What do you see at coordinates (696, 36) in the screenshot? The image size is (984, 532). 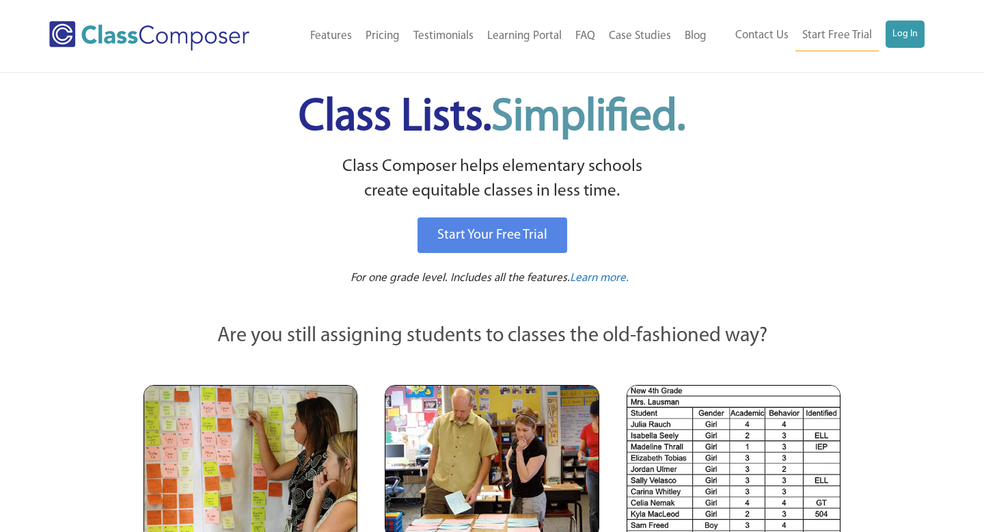 I see `a: Blog` at bounding box center [696, 36].